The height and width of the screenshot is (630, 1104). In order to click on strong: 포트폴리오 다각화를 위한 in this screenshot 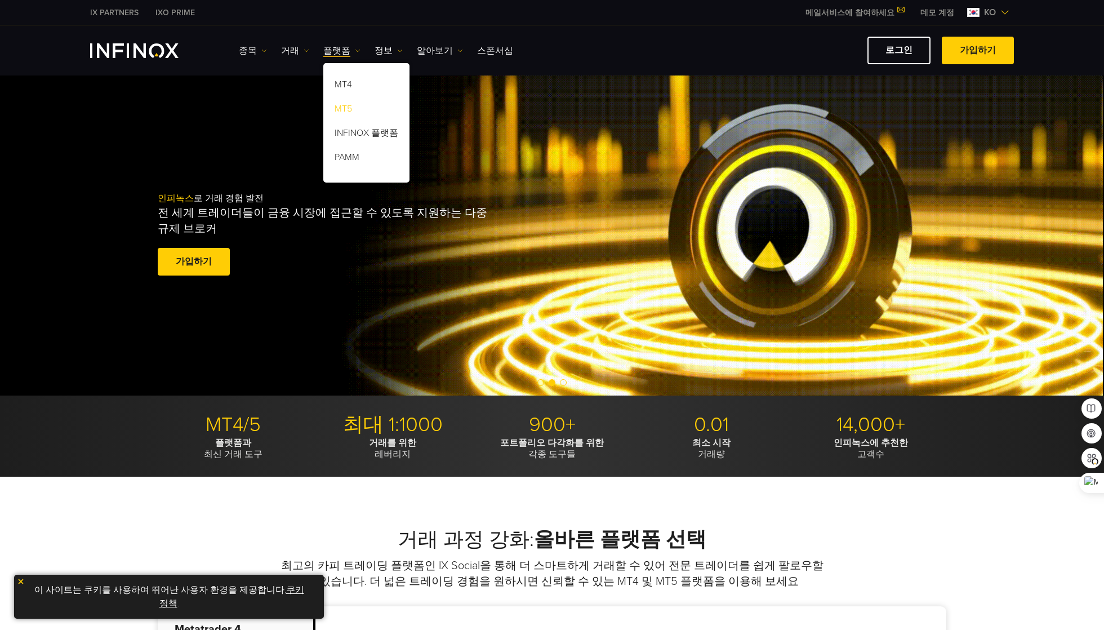, I will do `click(552, 443)`.